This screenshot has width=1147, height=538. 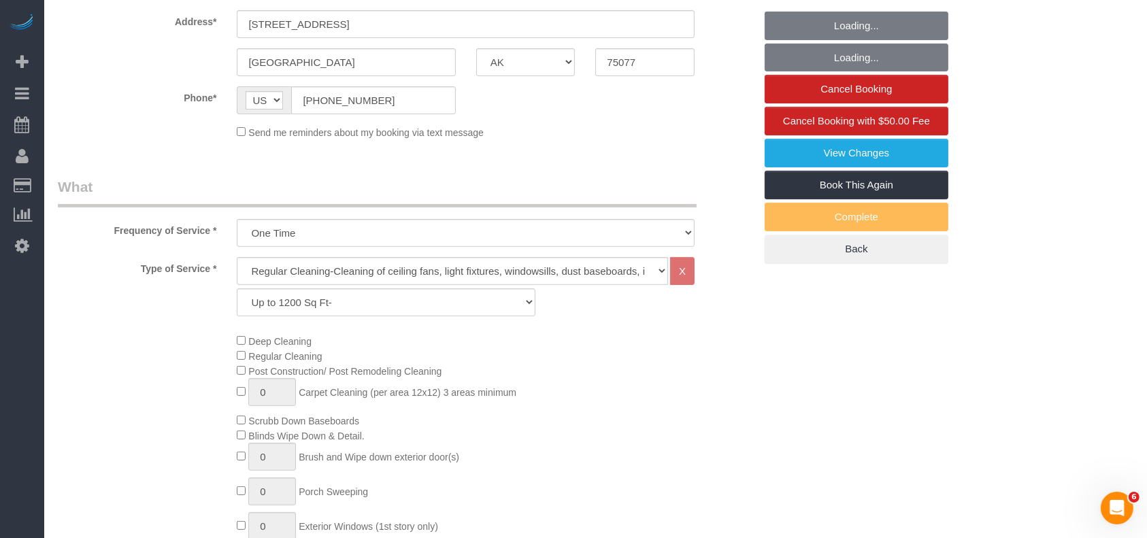 I want to click on span: Exterior Windows (1st story only), so click(x=368, y=526).